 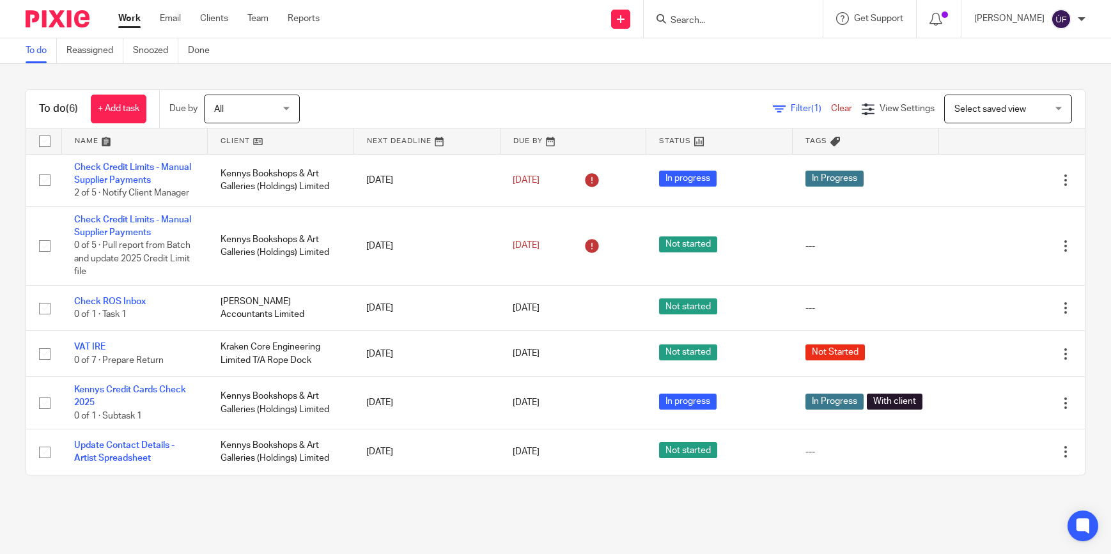 What do you see at coordinates (258, 19) in the screenshot?
I see `a: Team` at bounding box center [258, 19].